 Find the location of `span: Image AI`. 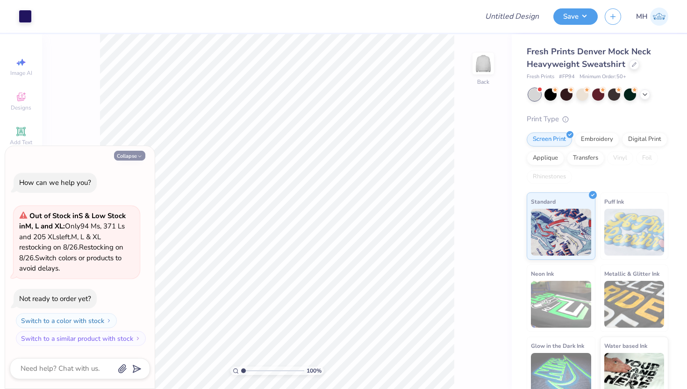

span: Image AI is located at coordinates (21, 73).